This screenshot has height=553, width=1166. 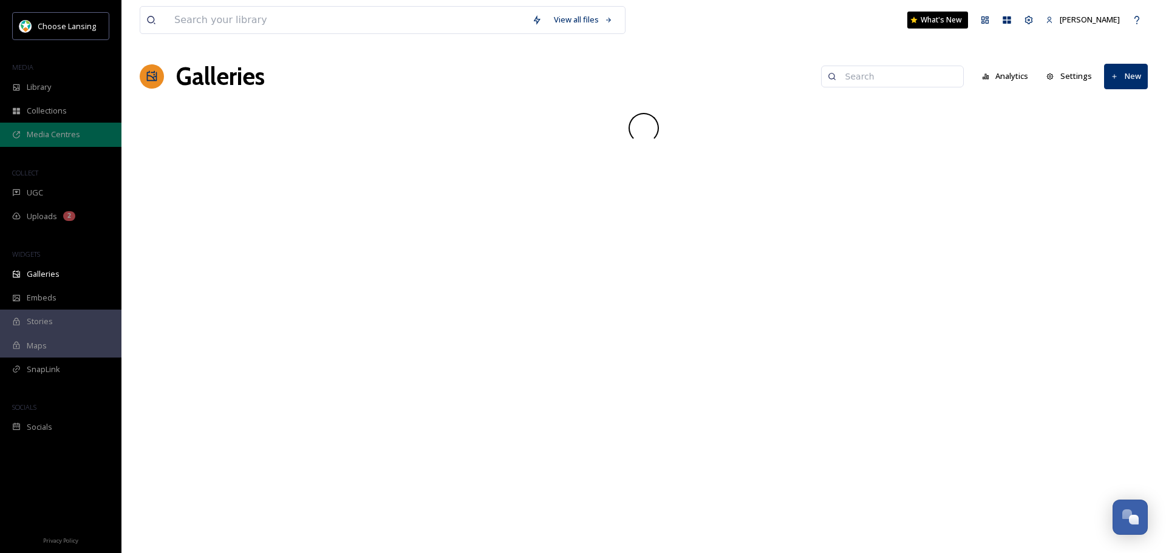 I want to click on span: COLLECT, so click(x=25, y=173).